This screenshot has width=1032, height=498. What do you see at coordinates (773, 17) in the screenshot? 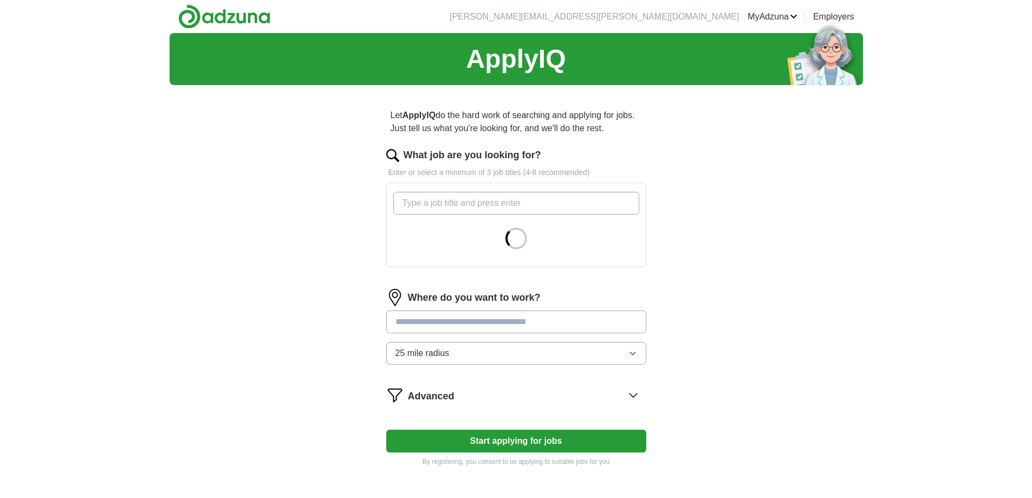
I see `a: MyAdzuna` at bounding box center [773, 17].